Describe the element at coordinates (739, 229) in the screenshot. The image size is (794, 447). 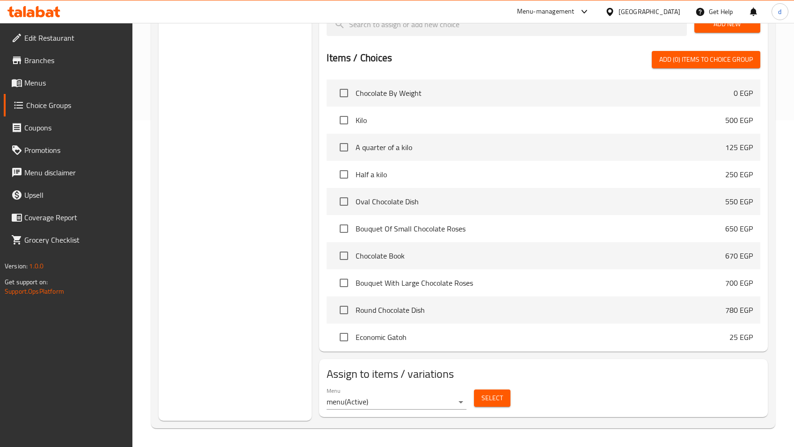
I see `p: 650 EGP` at that location.